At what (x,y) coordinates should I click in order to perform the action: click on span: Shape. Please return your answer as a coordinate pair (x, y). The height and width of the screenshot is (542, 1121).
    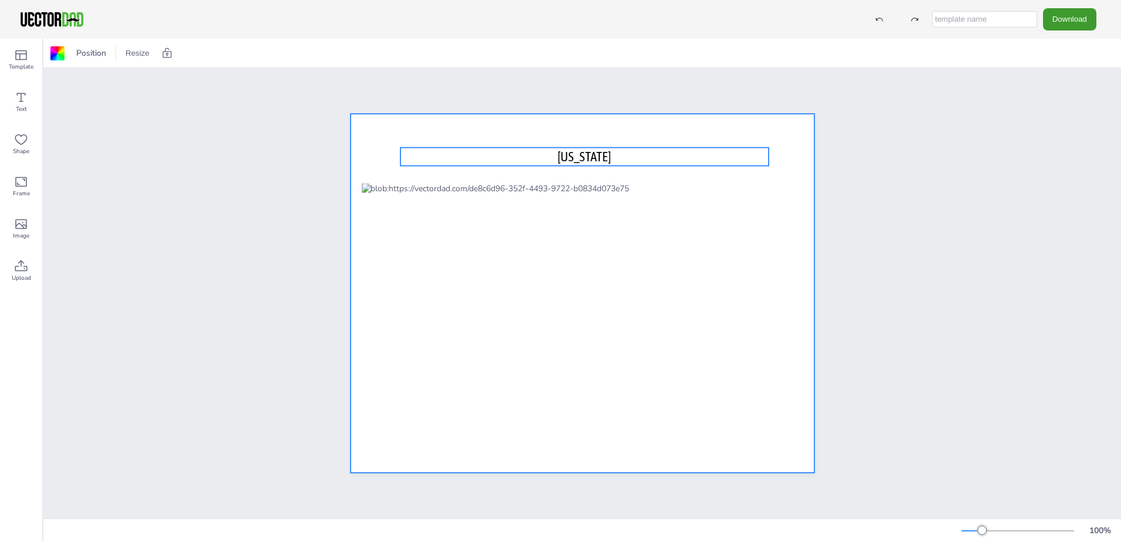
    Looking at the image, I should click on (21, 151).